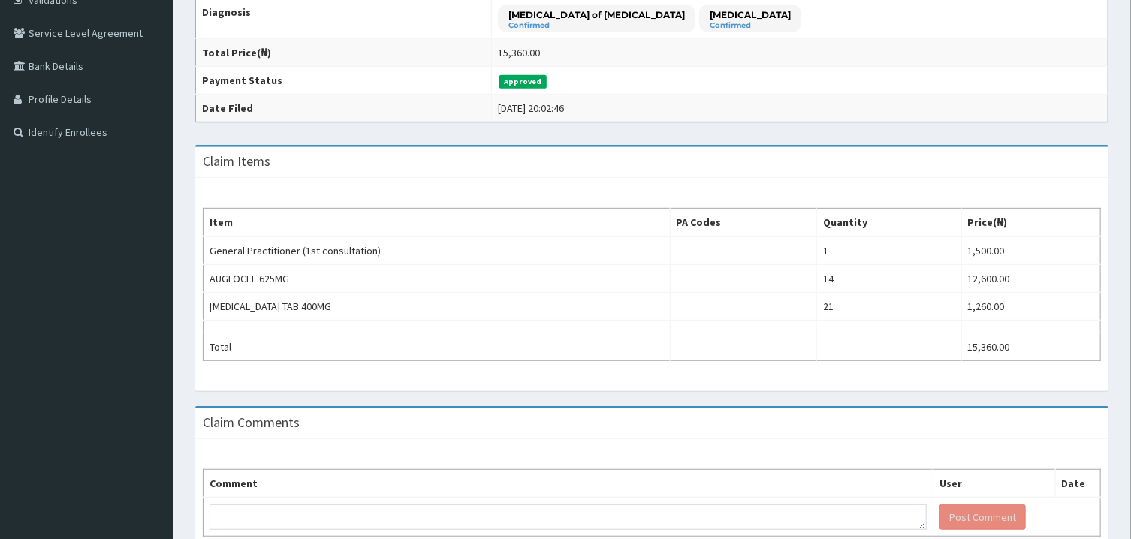  Describe the element at coordinates (344, 80) in the screenshot. I see `th: Payment Status` at that location.